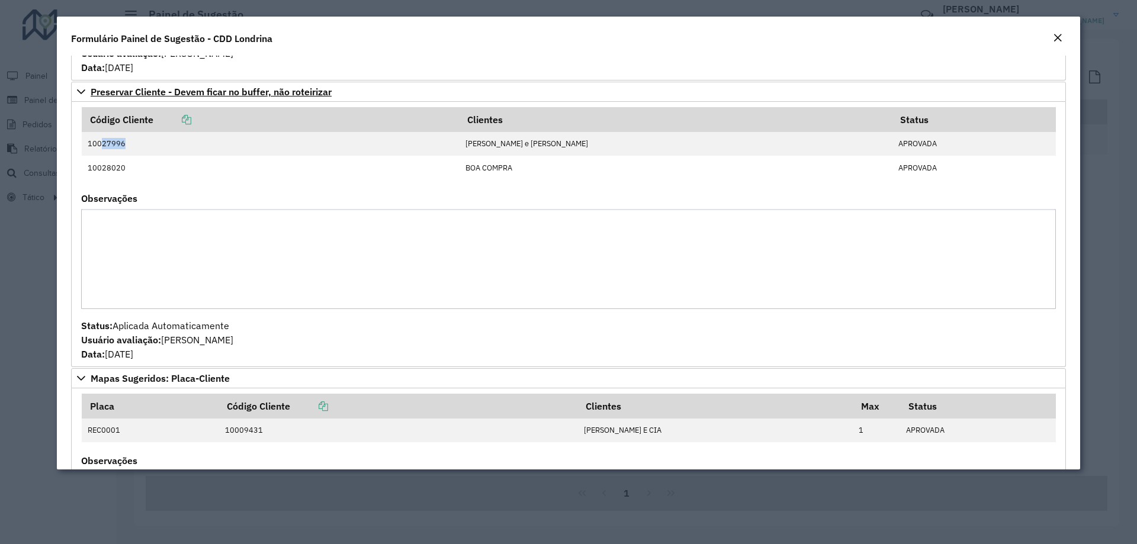 This screenshot has width=1137, height=544. Describe the element at coordinates (568, 92) in the screenshot. I see `a: Preservar Cliente - Devem ficar no buffer, não roteirizar` at that location.